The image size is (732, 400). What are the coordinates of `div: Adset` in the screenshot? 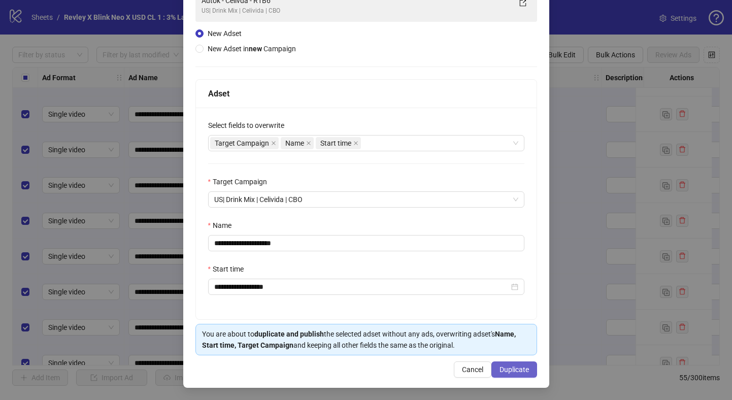 It's located at (366, 93).